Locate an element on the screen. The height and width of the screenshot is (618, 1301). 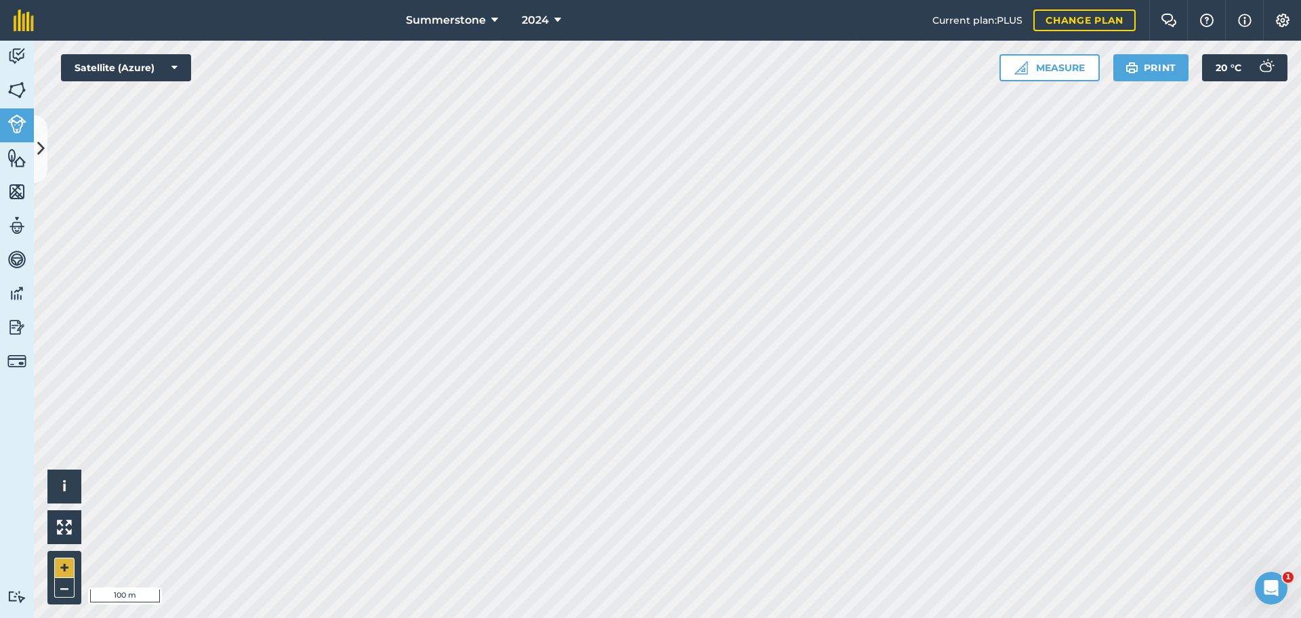
a: Change plan is located at coordinates (1084, 20).